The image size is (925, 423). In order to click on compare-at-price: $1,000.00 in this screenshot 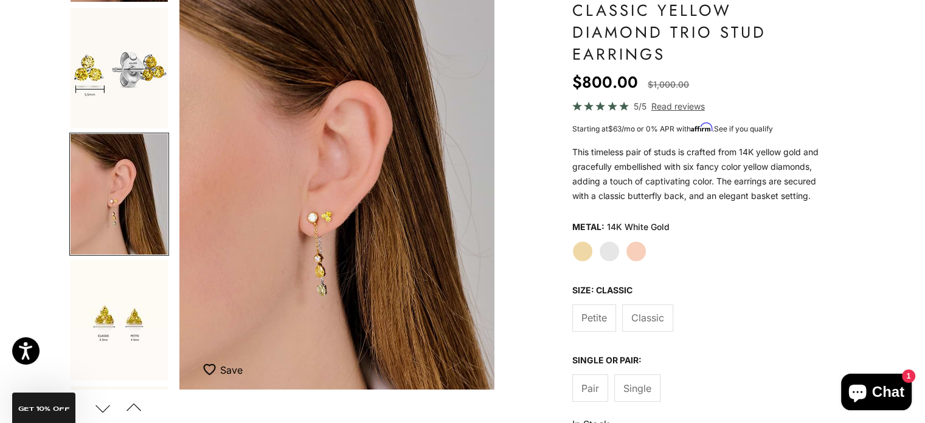, I will do `click(669, 85)`.